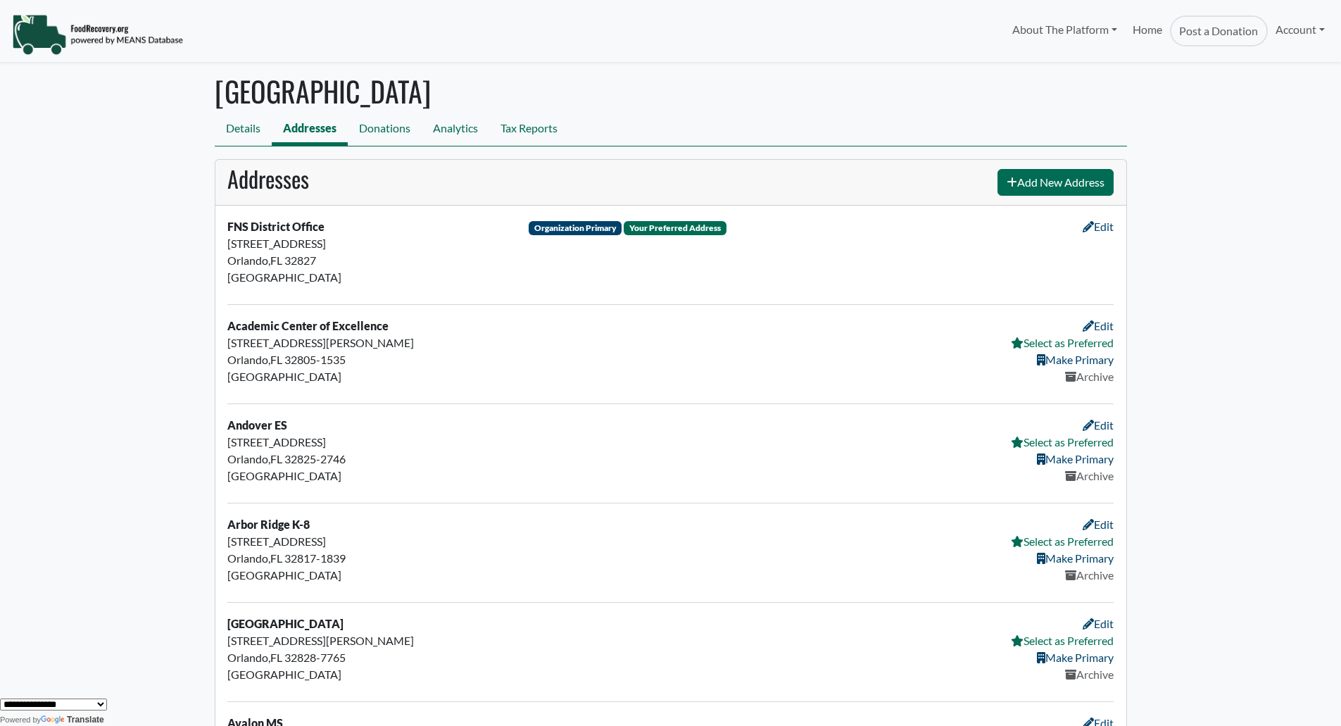 This screenshot has height=726, width=1341. Describe the element at coordinates (529, 130) in the screenshot. I see `a: Tax Reports` at that location.